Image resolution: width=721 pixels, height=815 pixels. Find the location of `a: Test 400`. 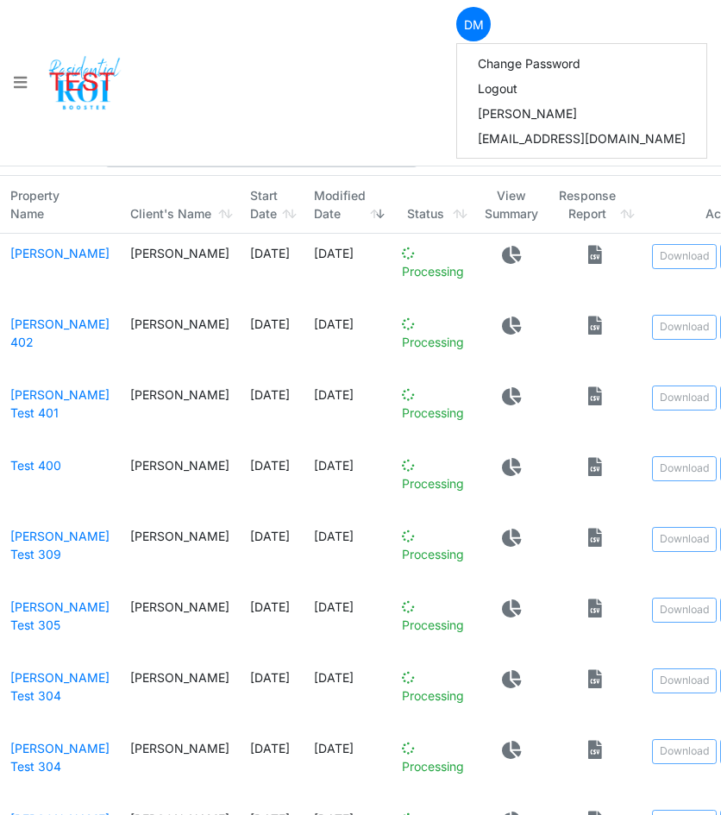

a: Test 400 is located at coordinates (35, 465).